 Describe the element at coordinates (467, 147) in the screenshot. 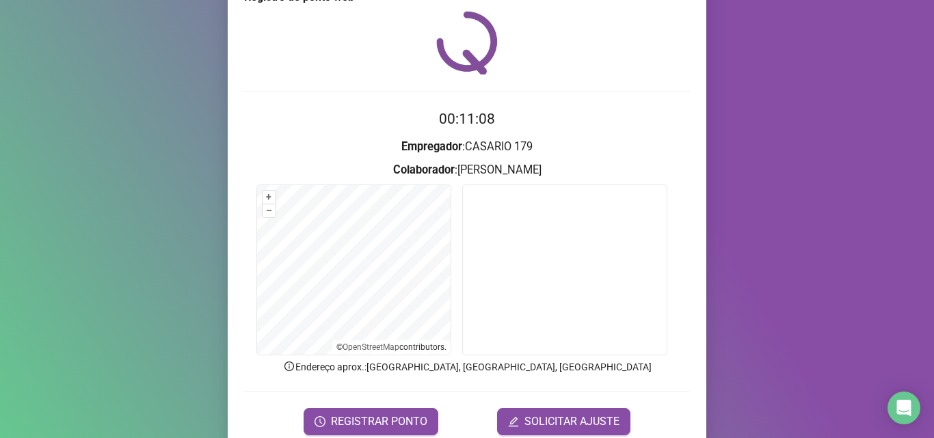

I see `h3: : CASARIO 179` at that location.